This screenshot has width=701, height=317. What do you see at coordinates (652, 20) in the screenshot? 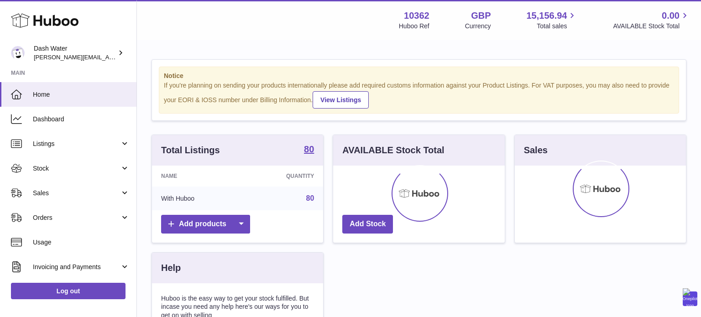
I see `a: 0.00 AVAILABLE Stock Total` at bounding box center [652, 20].